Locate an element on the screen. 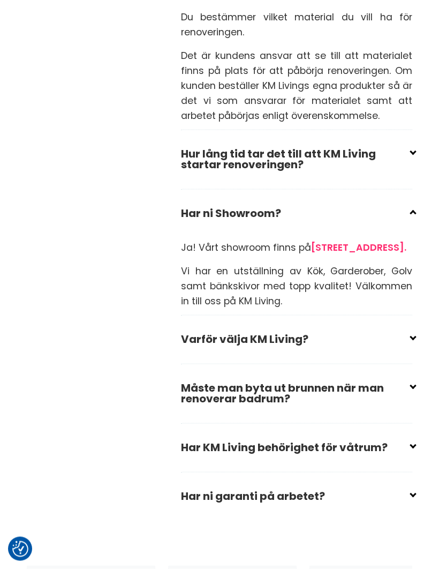 The width and height of the screenshot is (439, 569). p: Du bestämmer vilket material du vill ha för renoveringen. is located at coordinates (297, 25).